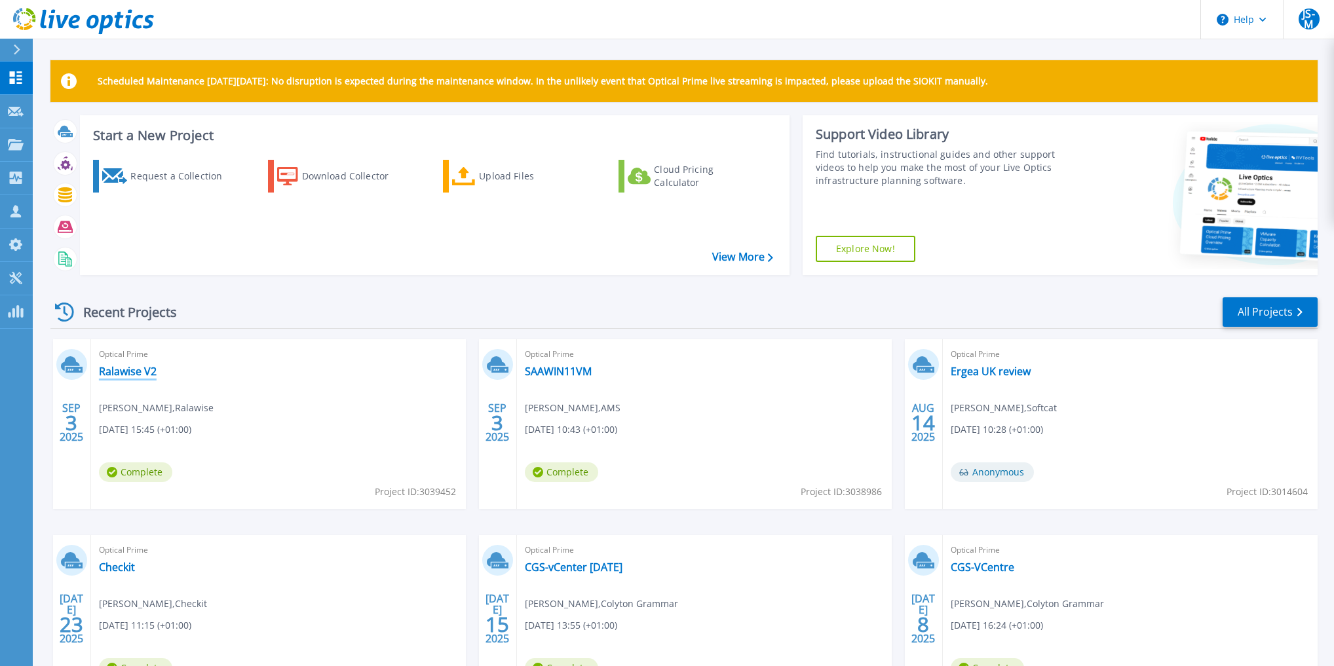  I want to click on span: Anonymous, so click(992, 472).